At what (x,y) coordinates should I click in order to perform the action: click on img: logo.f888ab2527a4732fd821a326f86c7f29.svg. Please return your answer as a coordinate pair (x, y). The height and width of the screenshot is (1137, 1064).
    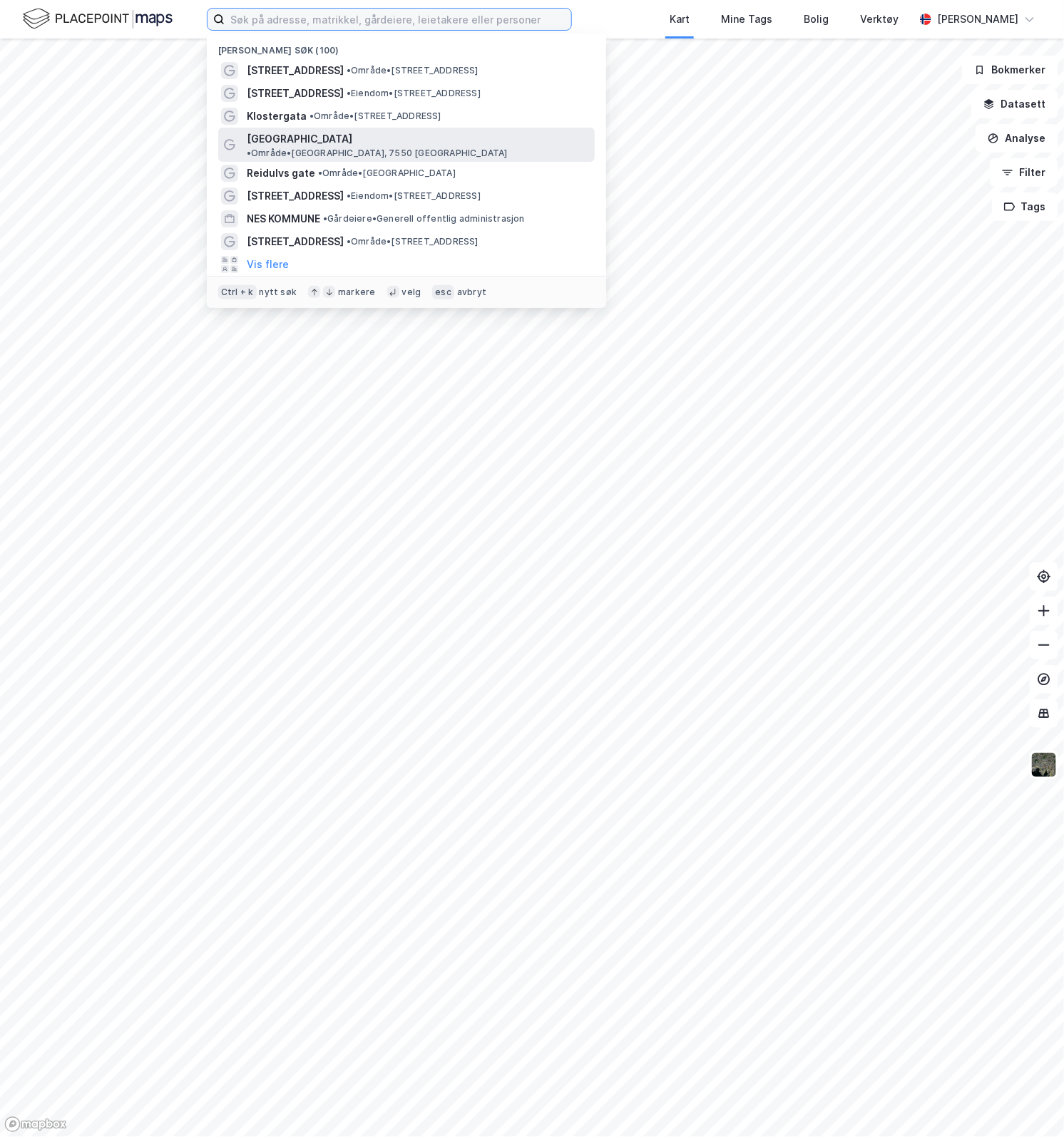
    Looking at the image, I should click on (98, 19).